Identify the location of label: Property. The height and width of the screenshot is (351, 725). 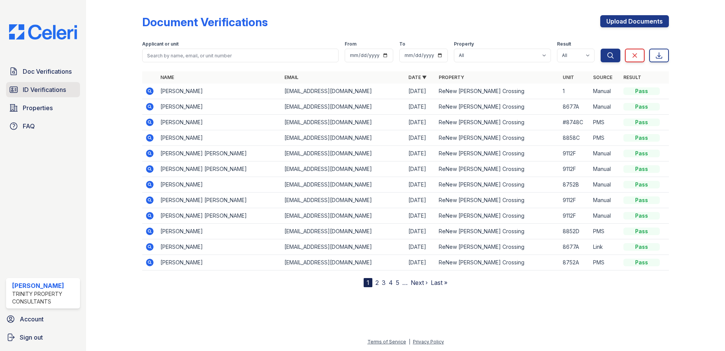
(464, 44).